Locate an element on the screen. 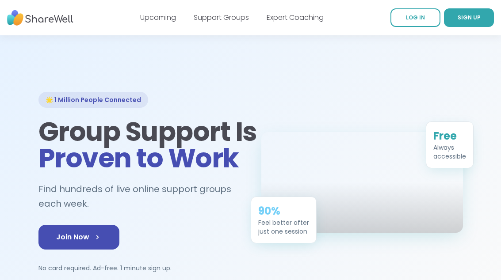  a: Upcoming is located at coordinates (158, 17).